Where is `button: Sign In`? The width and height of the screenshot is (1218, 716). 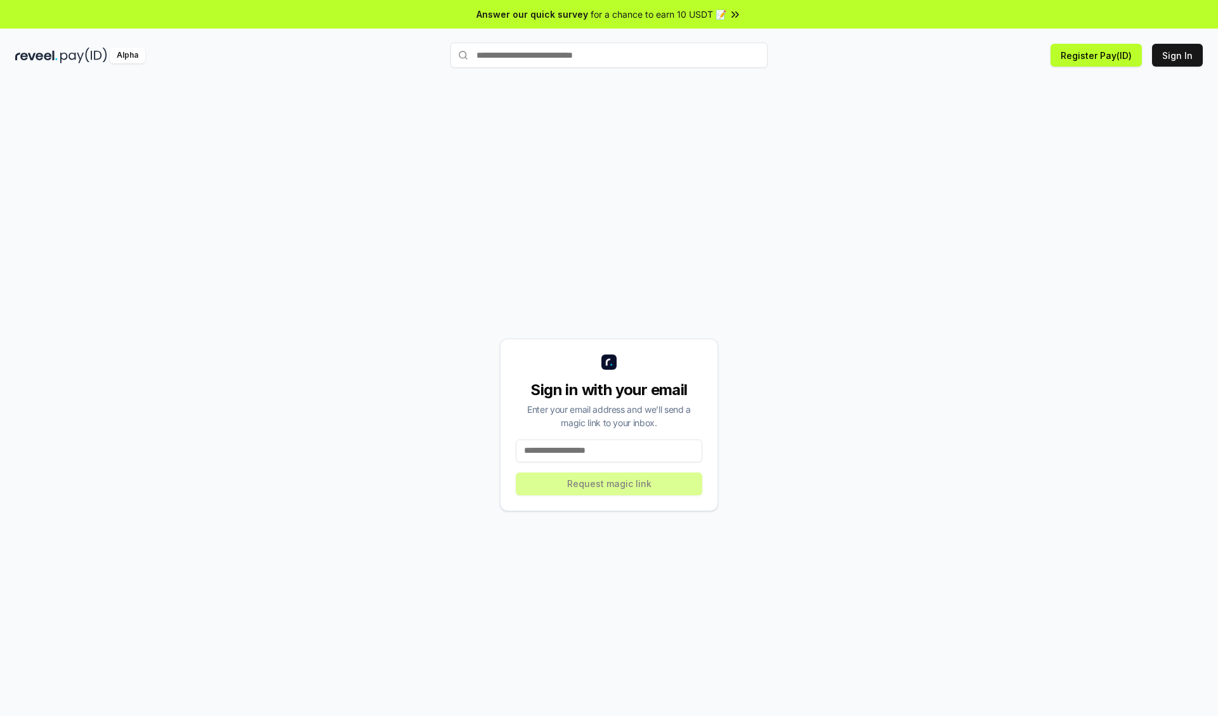 button: Sign In is located at coordinates (1178, 55).